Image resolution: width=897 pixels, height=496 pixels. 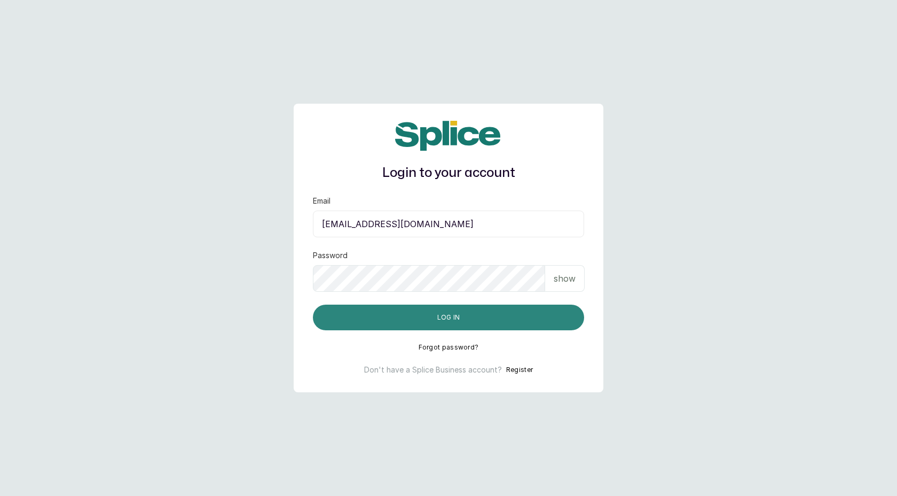 What do you see at coordinates (449, 347) in the screenshot?
I see `button: Forgot password?` at bounding box center [449, 347].